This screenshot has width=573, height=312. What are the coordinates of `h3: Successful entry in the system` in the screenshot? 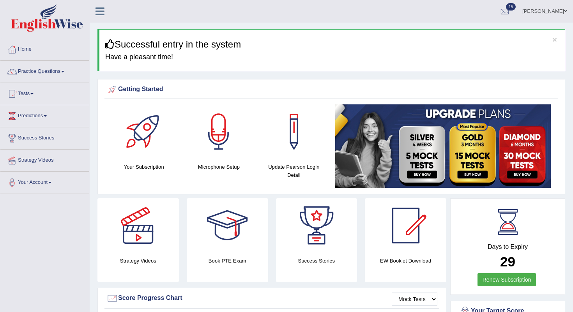 It's located at (332, 44).